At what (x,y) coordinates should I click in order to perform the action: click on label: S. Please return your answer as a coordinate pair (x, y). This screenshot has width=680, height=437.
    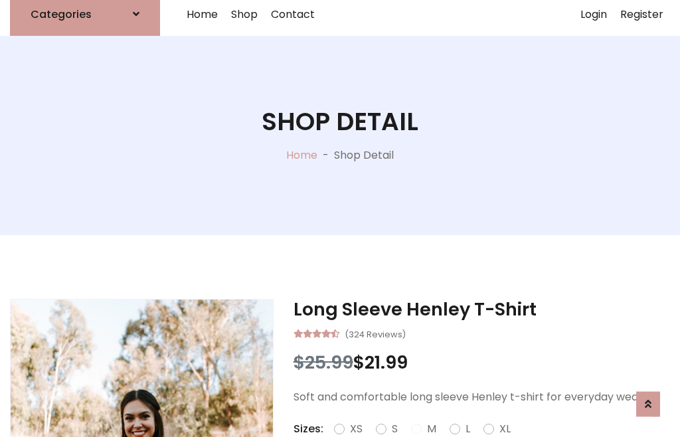
    Looking at the image, I should click on (394, 429).